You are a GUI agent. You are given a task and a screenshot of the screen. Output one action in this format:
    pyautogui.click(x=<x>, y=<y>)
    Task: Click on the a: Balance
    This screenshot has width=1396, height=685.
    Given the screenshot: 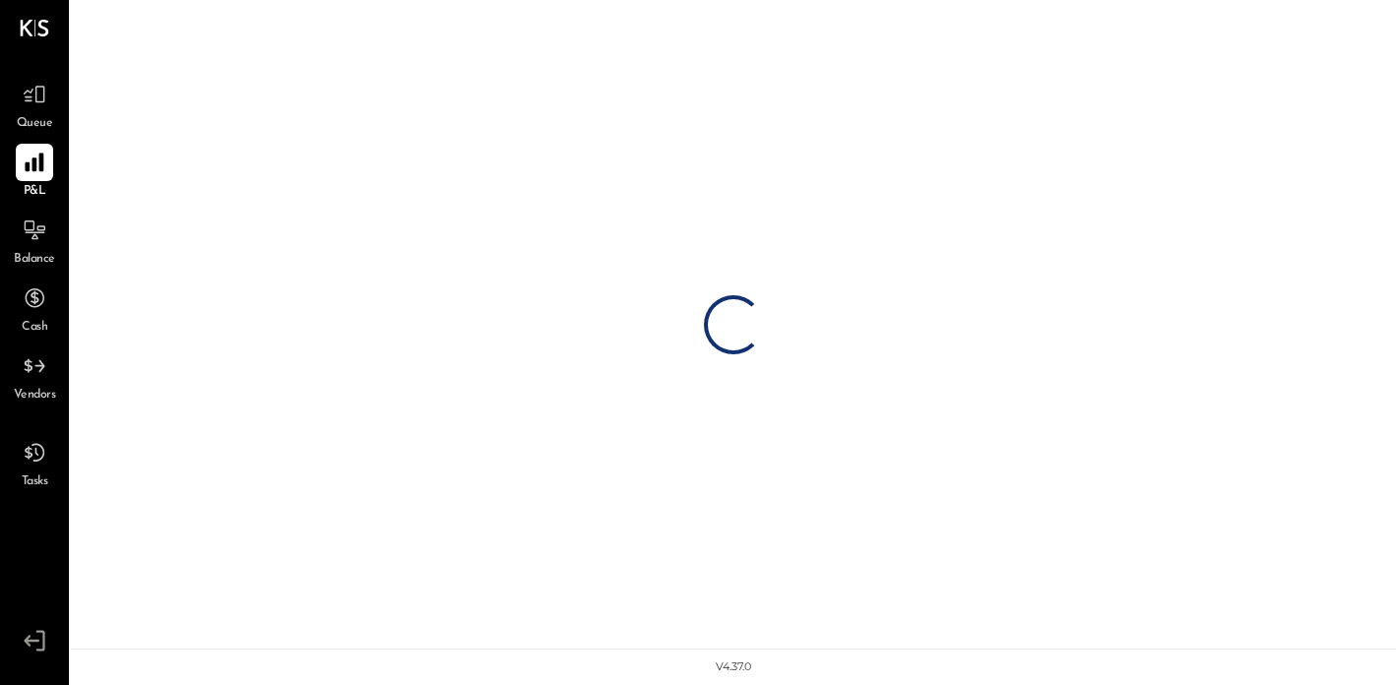 What is the action you would take?
    pyautogui.click(x=34, y=240)
    